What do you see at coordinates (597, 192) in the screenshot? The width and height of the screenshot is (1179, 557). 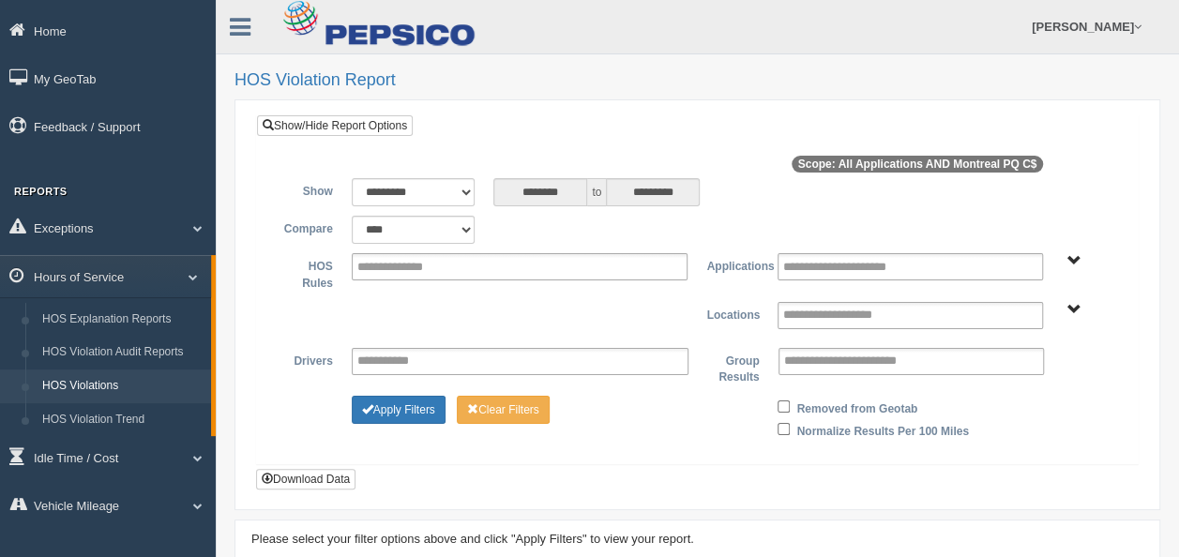 I see `span: to` at bounding box center [597, 192].